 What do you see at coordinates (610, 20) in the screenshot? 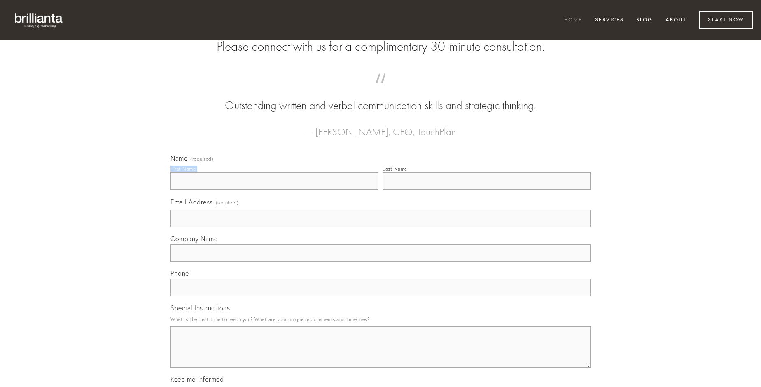
I see `a: Services` at bounding box center [610, 20].